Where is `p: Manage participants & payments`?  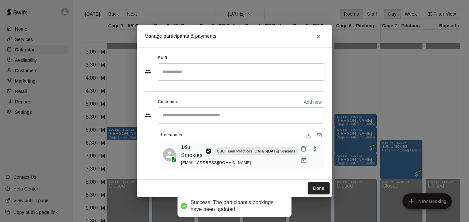
p: Manage participants & payments is located at coordinates (180, 36).